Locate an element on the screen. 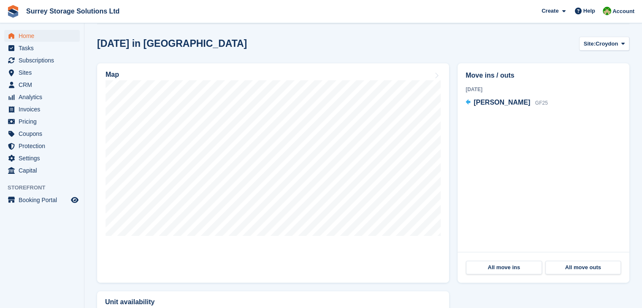 This screenshot has height=308, width=642. h2: Unit availability is located at coordinates (130, 302).